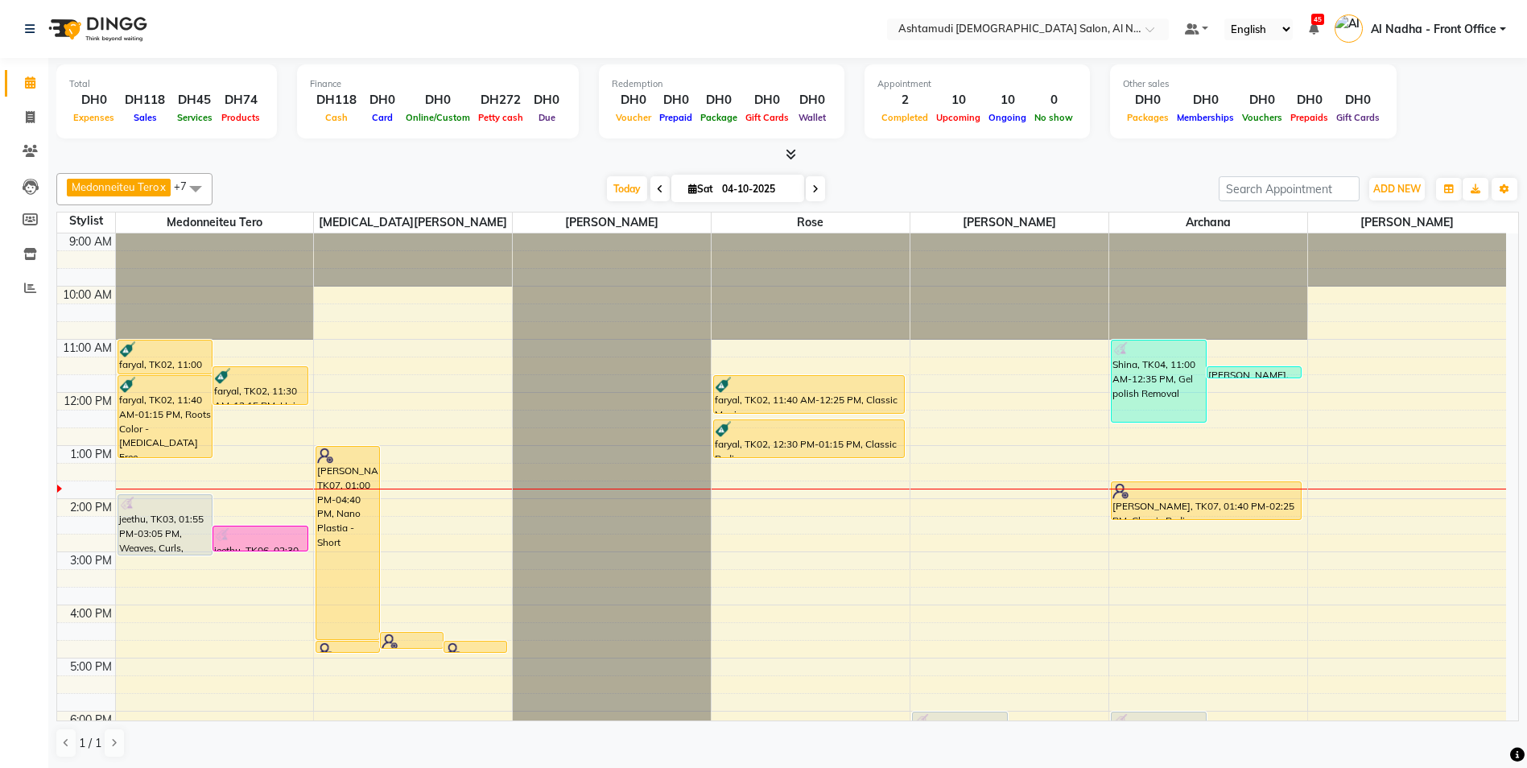 The image size is (1527, 768). I want to click on span: Online/Custom, so click(438, 118).